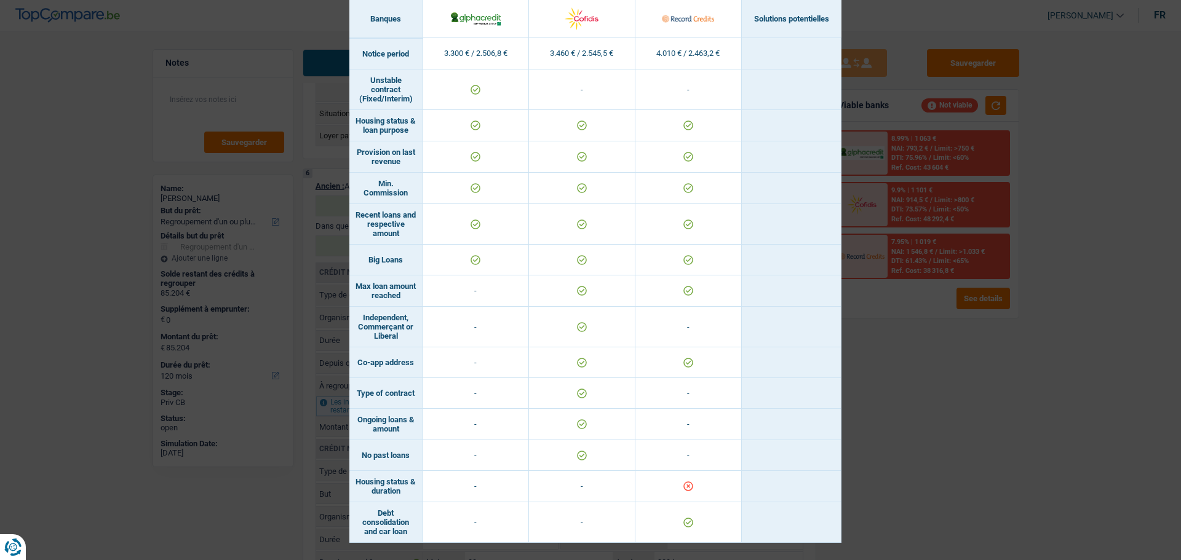  What do you see at coordinates (386, 424) in the screenshot?
I see `td: Ongoing loans & amount` at bounding box center [386, 424].